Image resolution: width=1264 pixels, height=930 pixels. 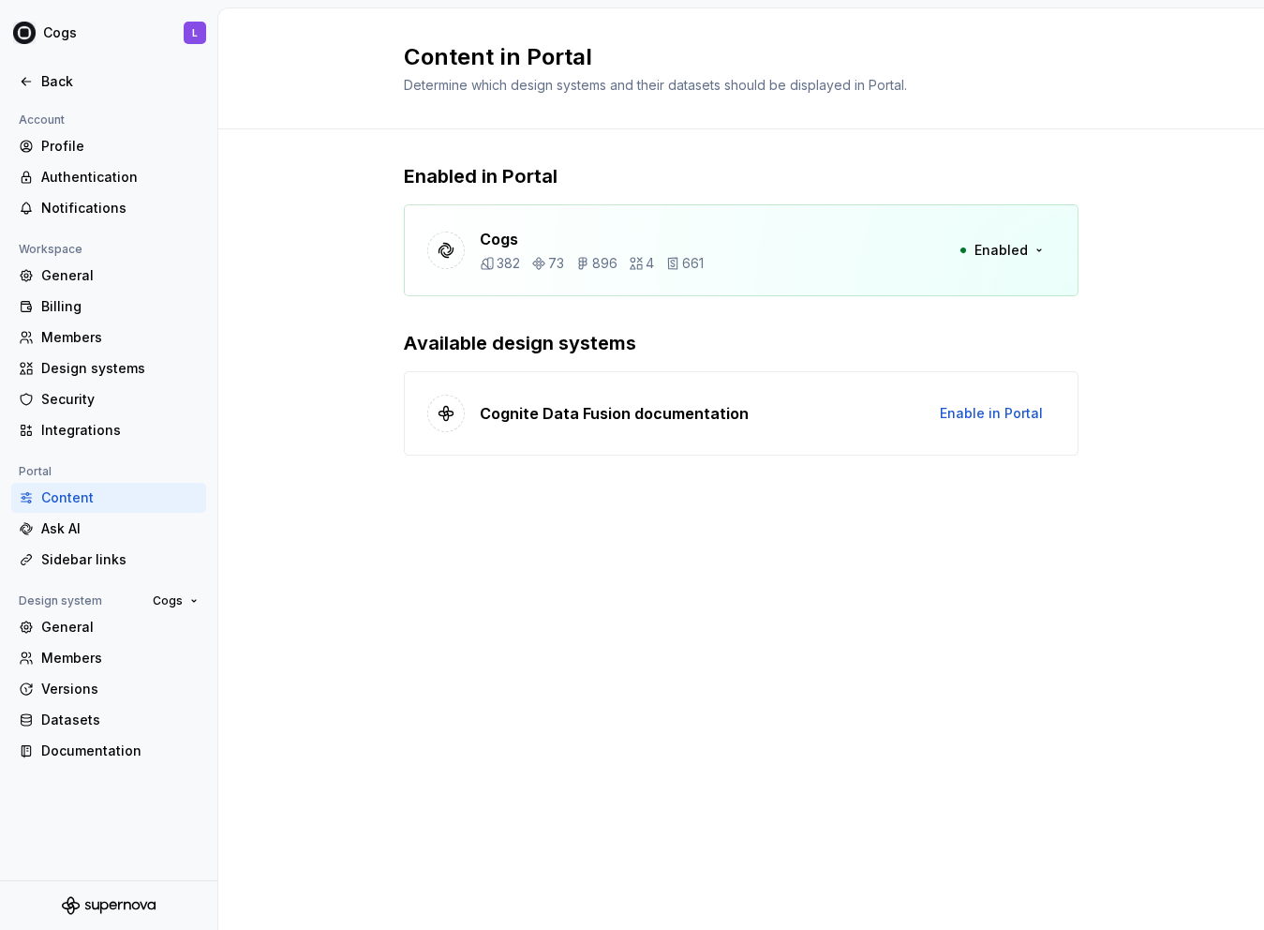 What do you see at coordinates (109, 399) in the screenshot?
I see `a: Security` at bounding box center [109, 399].